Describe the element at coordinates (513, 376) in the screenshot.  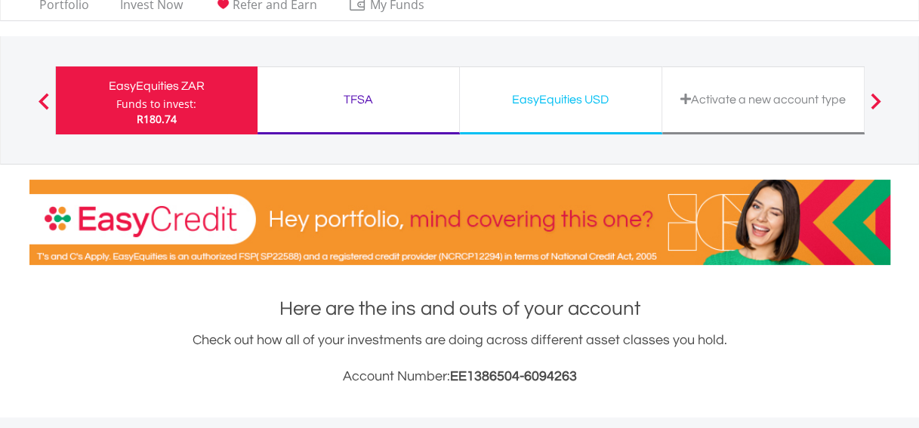
I see `span: EE1386504-6094263` at that location.